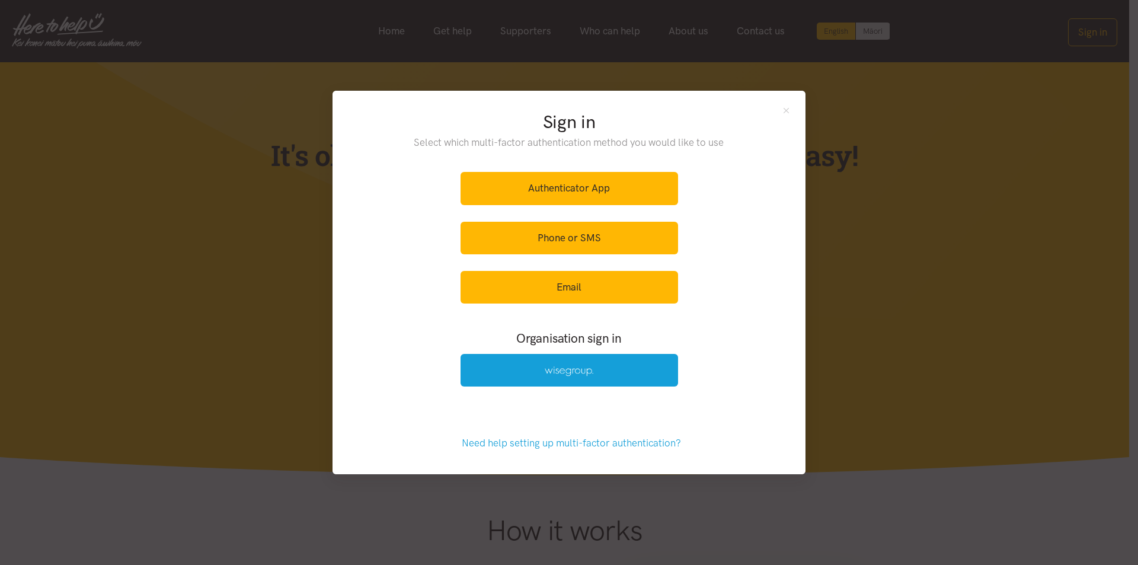  Describe the element at coordinates (569, 122) in the screenshot. I see `h2: Sign in` at that location.